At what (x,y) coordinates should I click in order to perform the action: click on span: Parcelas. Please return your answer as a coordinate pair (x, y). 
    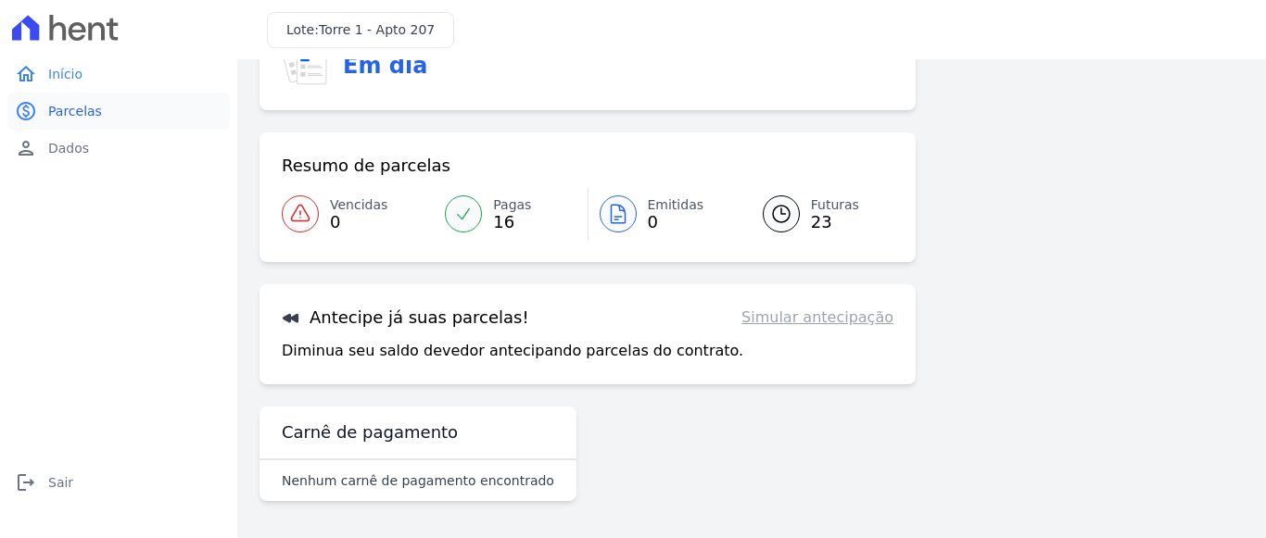
    Looking at the image, I should click on (75, 111).